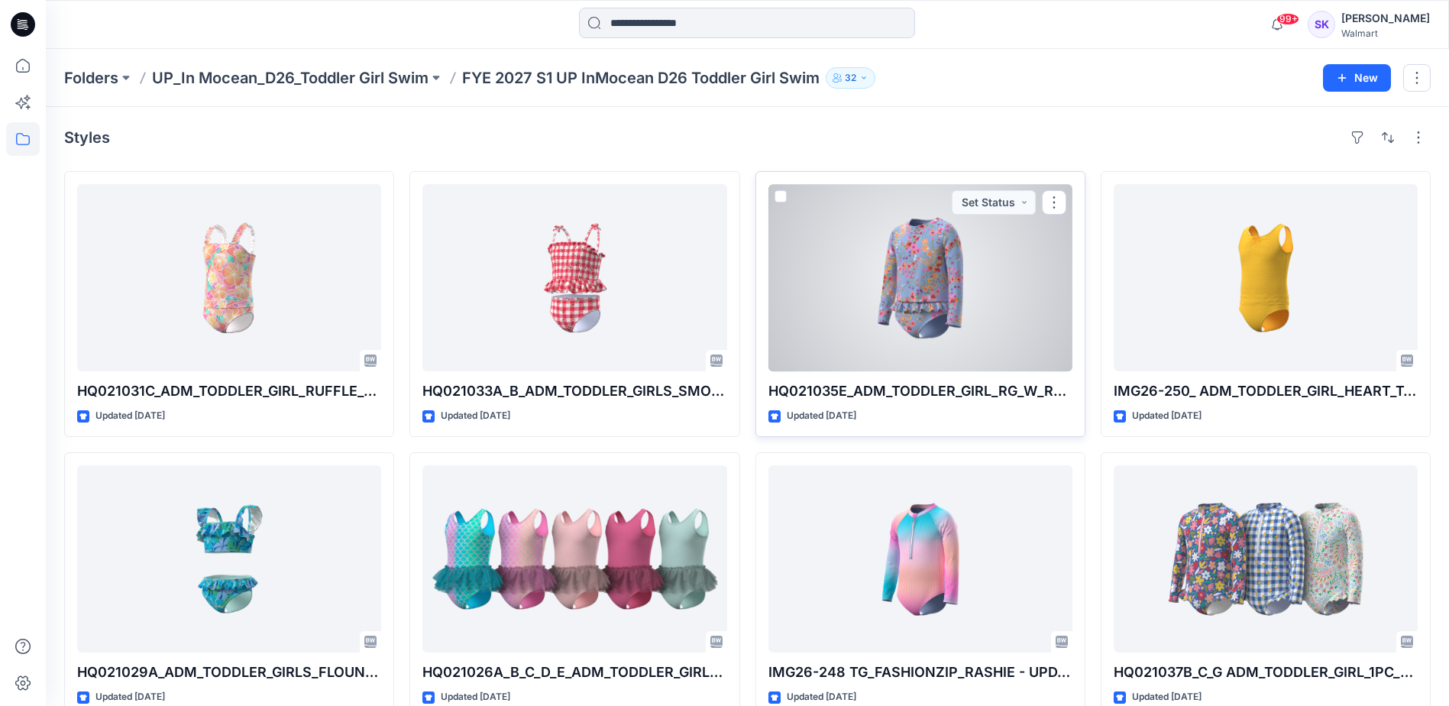  Describe the element at coordinates (921, 558) in the screenshot. I see `a: IMG26-248 TG_FASHIONZIP_RASHIE - UPDATED` at that location.